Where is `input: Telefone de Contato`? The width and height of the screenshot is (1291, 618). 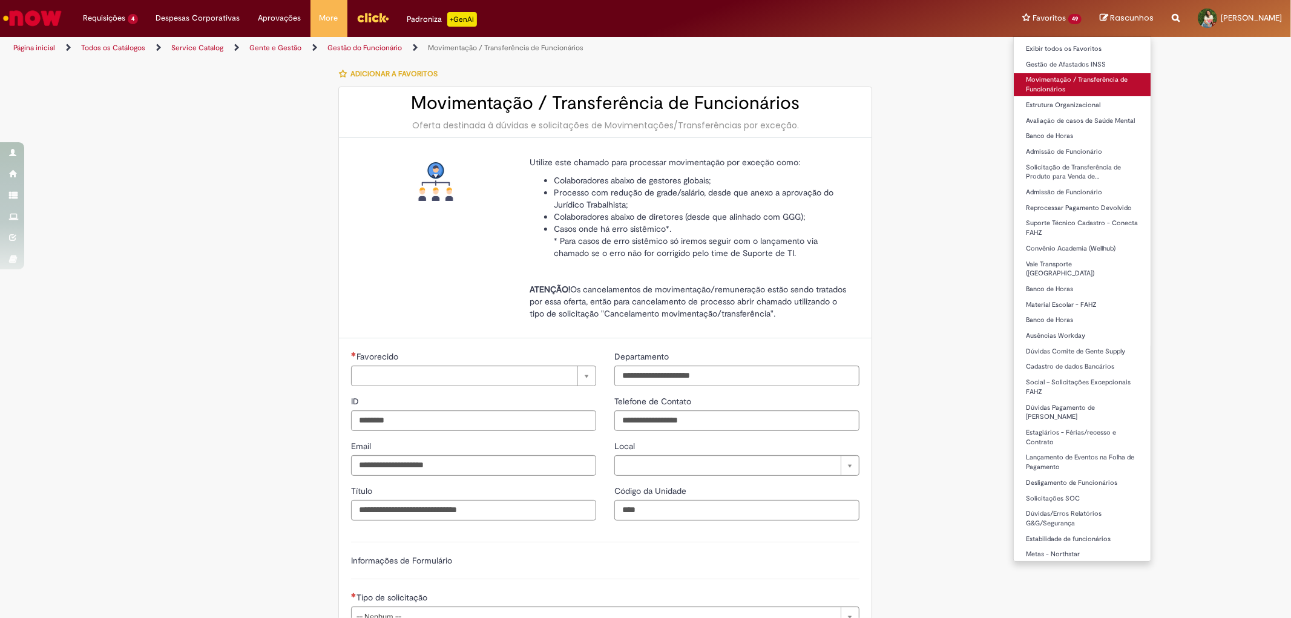 input: Telefone de Contato is located at coordinates (737, 421).